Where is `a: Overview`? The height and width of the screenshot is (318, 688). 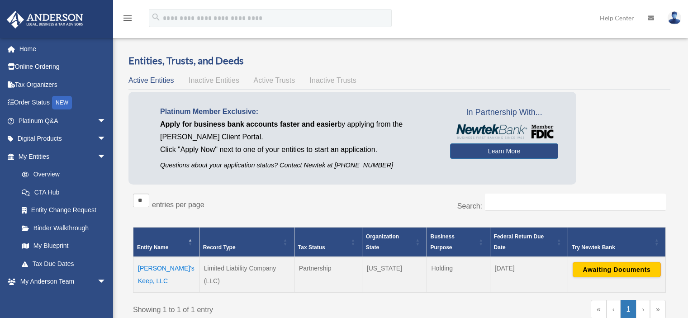
a: Overview is located at coordinates (62, 175).